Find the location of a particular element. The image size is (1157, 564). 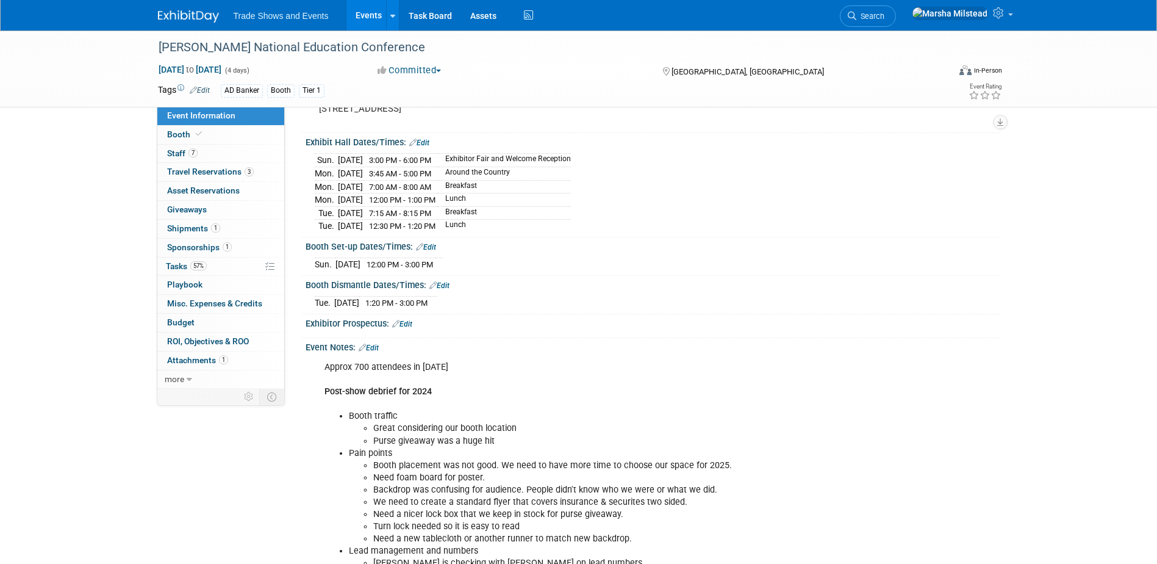

div: Tier 1 is located at coordinates (312, 90).